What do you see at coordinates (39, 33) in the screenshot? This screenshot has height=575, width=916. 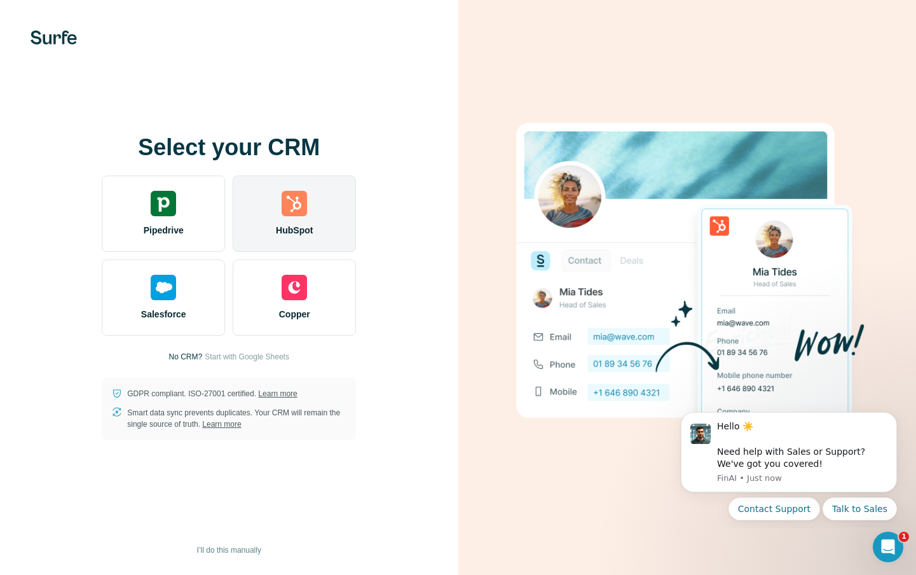 I see `img: Profile image for FinAI` at bounding box center [39, 33].